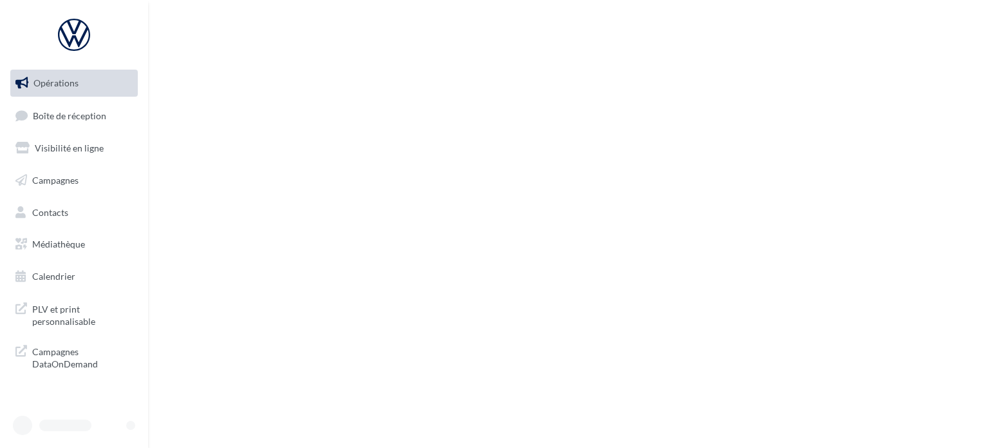 This screenshot has height=448, width=989. What do you see at coordinates (74, 180) in the screenshot?
I see `a: Campagnes` at bounding box center [74, 180].